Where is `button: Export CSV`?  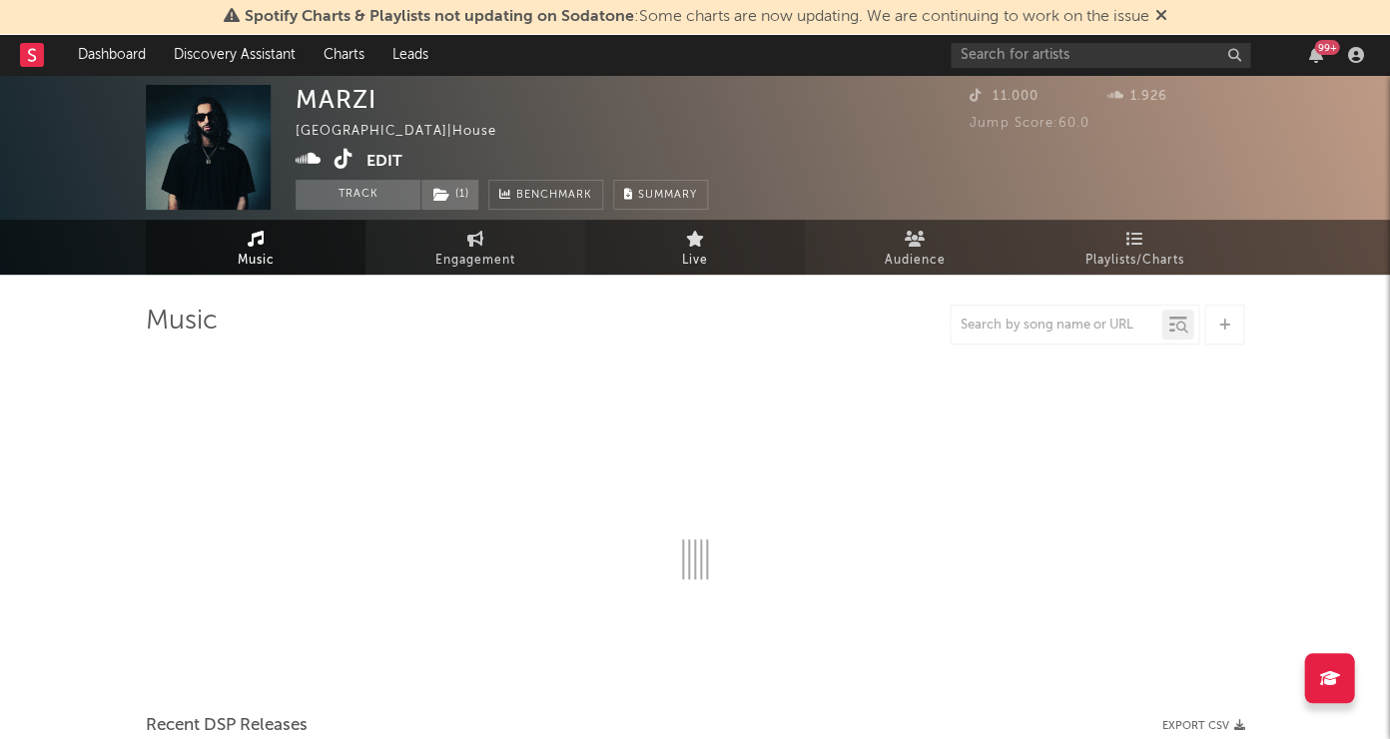
button: Export CSV is located at coordinates (1202, 726).